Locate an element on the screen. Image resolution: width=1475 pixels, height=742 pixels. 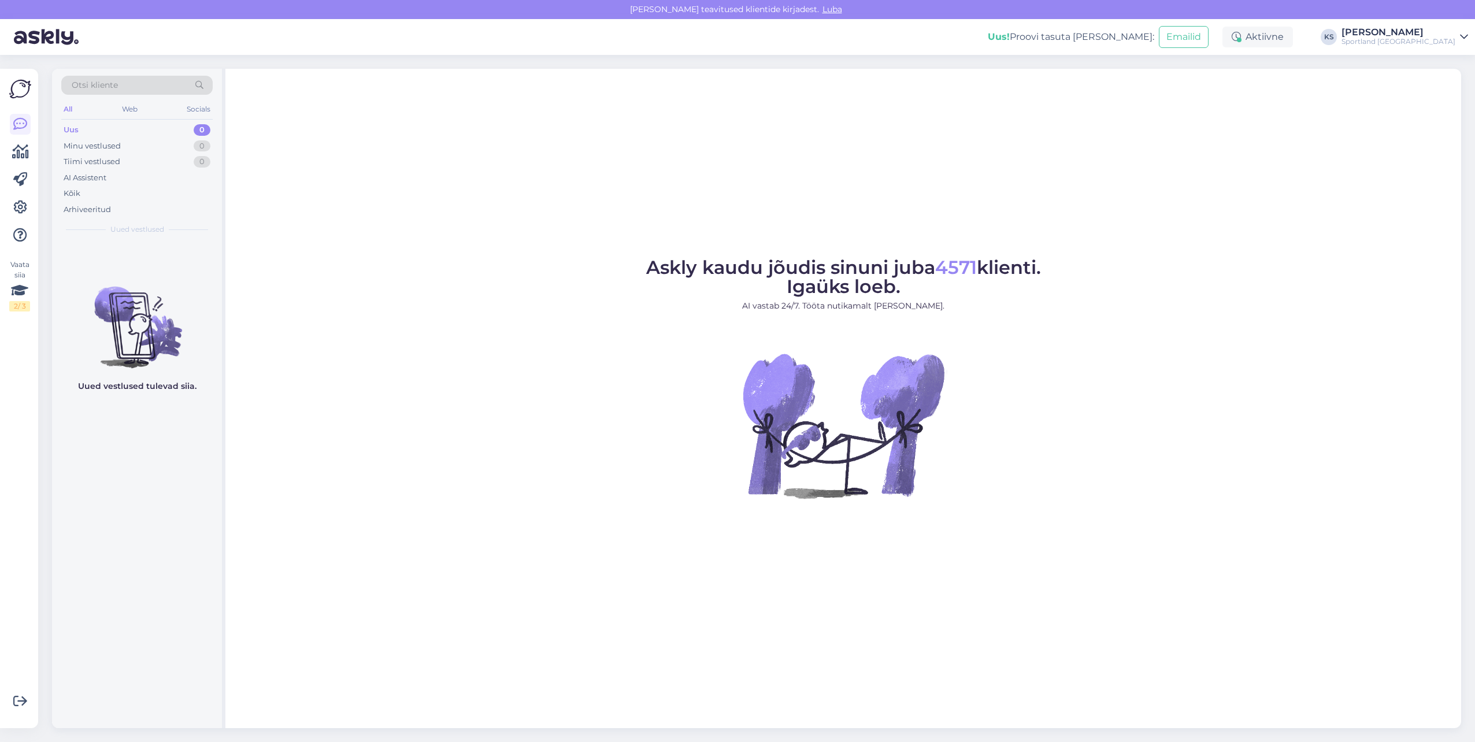
p: Uued vestlused tulevad siia. is located at coordinates (137, 386).